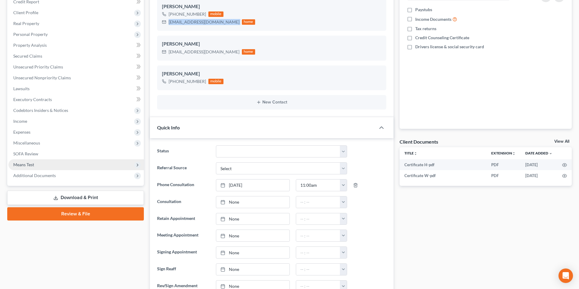 This screenshot has height=289, width=579. I want to click on label: Sign Reaff, so click(183, 269).